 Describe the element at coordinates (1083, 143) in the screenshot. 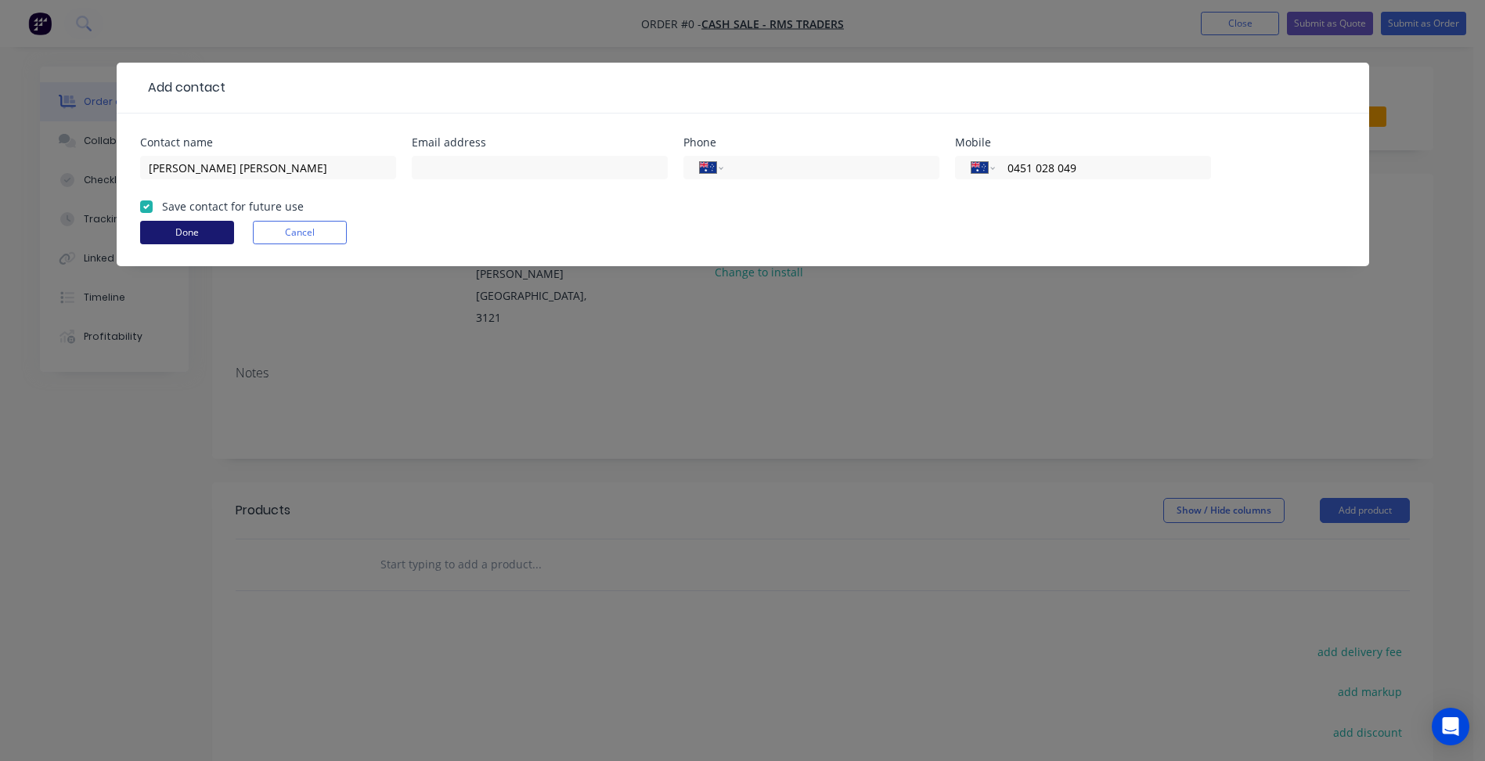

I see `div: Mobile` at that location.